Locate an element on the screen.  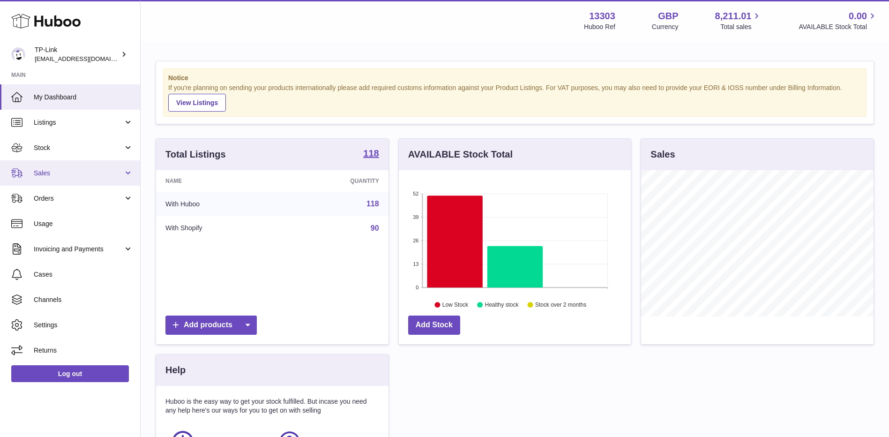
span: Returns is located at coordinates (83, 350).